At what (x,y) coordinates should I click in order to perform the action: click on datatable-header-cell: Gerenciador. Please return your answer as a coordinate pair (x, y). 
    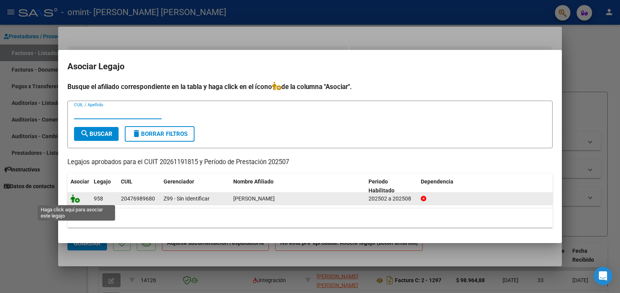
    Looking at the image, I should click on (195, 186).